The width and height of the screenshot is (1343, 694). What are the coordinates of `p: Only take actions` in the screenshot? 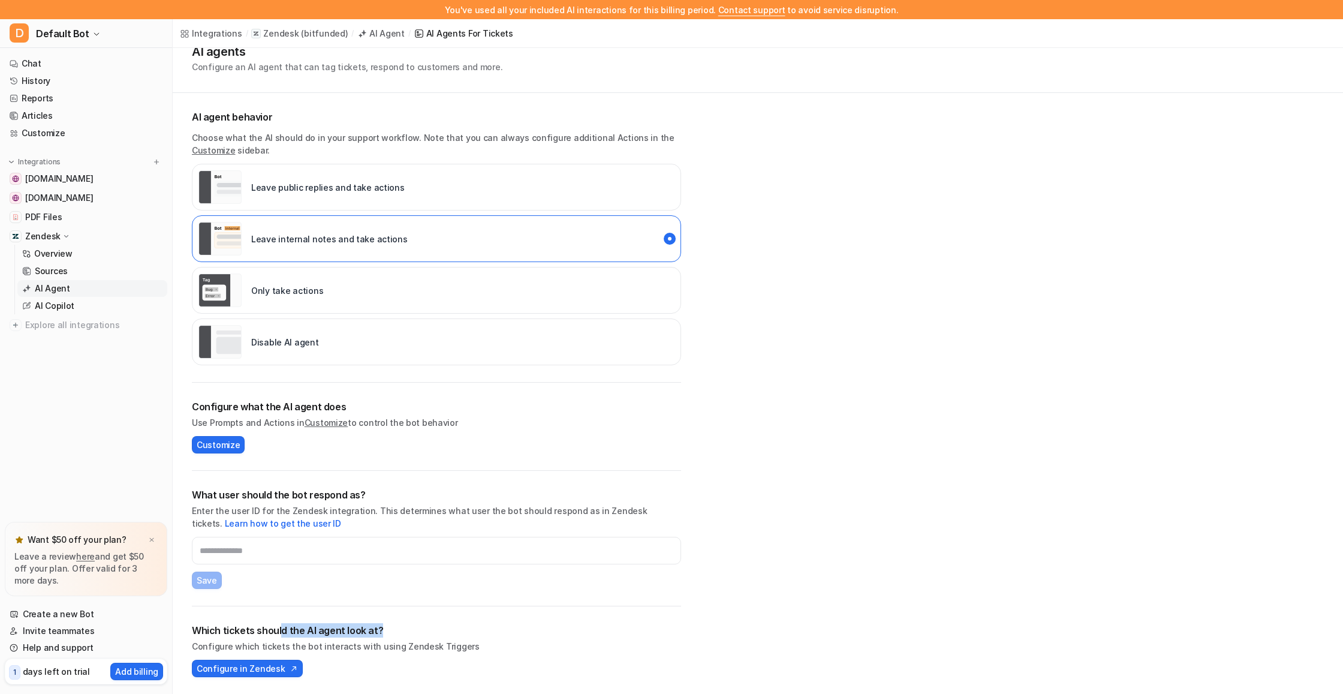 It's located at (287, 290).